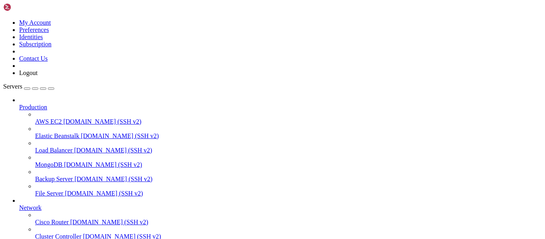 The width and height of the screenshot is (545, 239). I want to click on a: Production, so click(281, 107).